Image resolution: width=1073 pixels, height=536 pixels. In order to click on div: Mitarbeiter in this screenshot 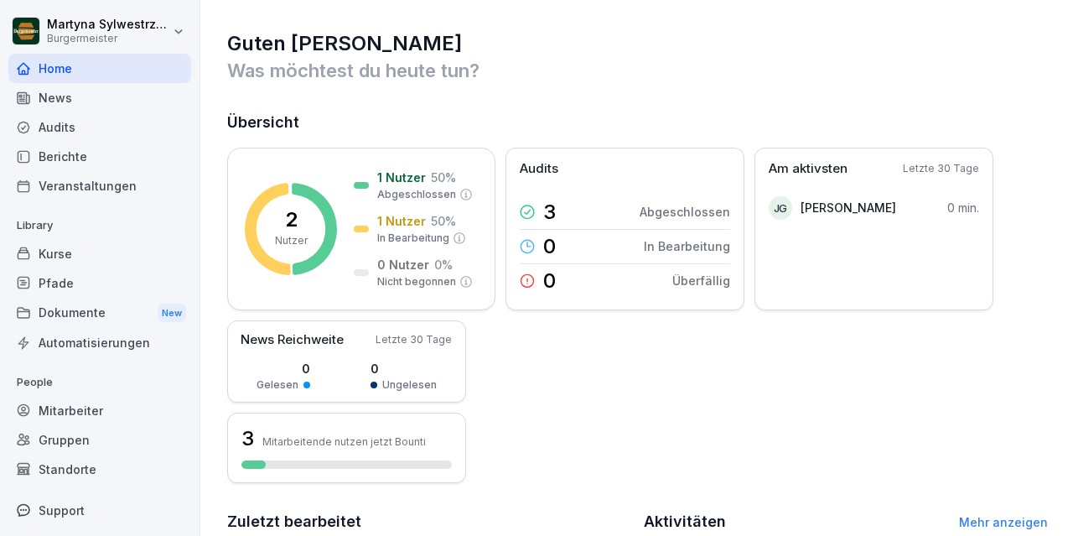, I will do `click(100, 410)`.